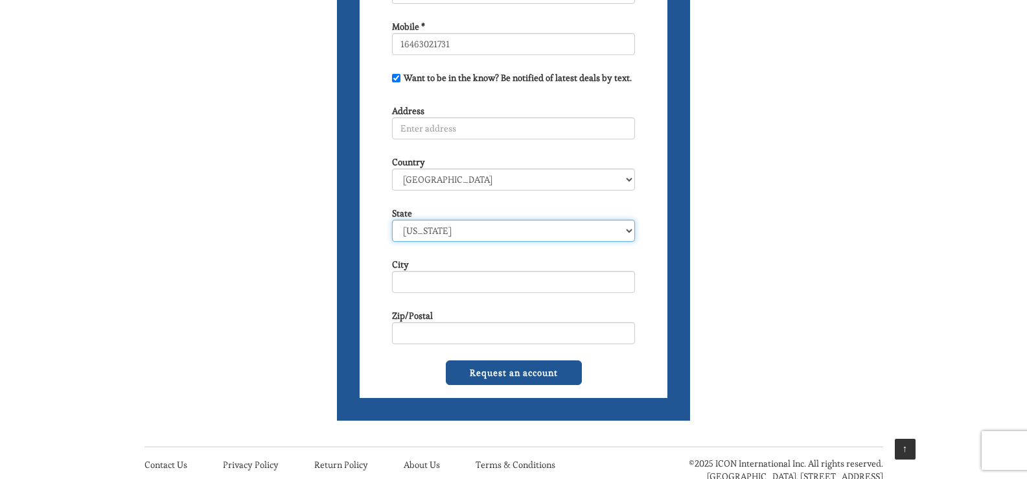 Image resolution: width=1027 pixels, height=479 pixels. I want to click on label: Mobile *, so click(408, 27).